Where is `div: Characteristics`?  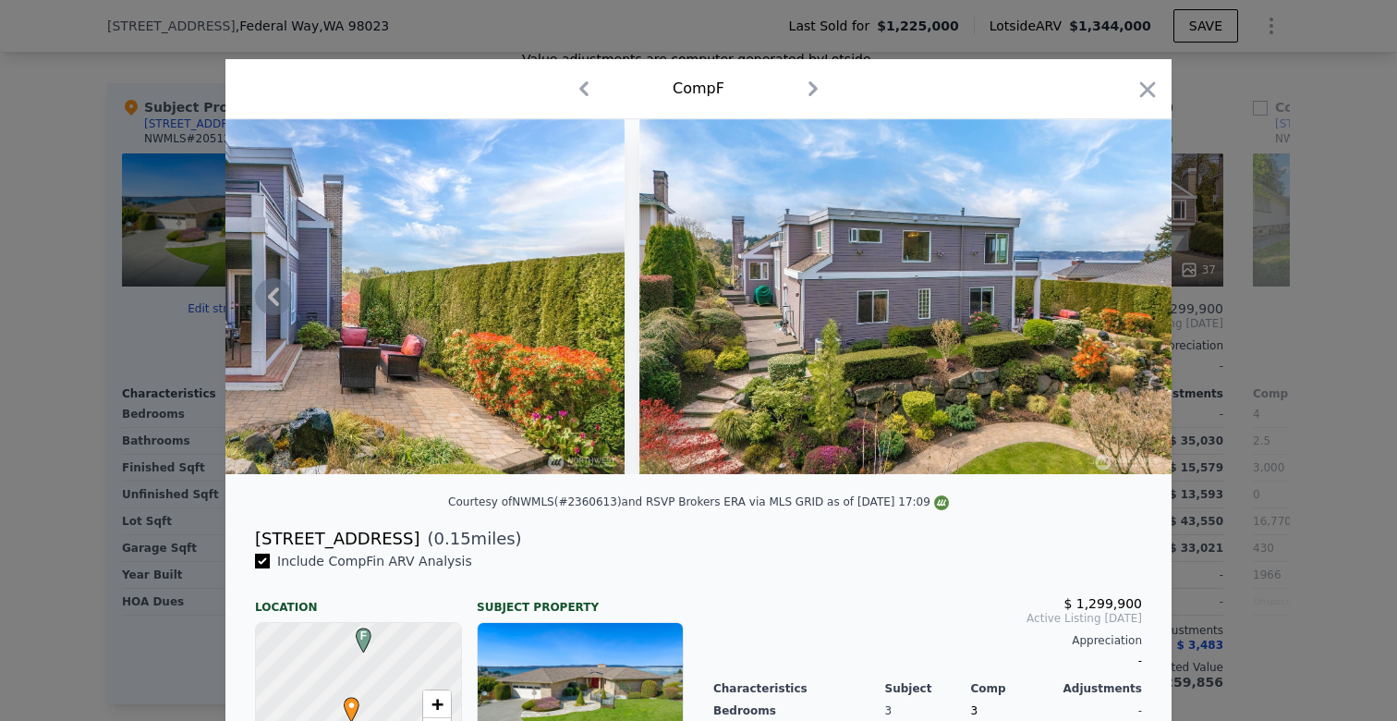
div: Characteristics is located at coordinates (799, 689).